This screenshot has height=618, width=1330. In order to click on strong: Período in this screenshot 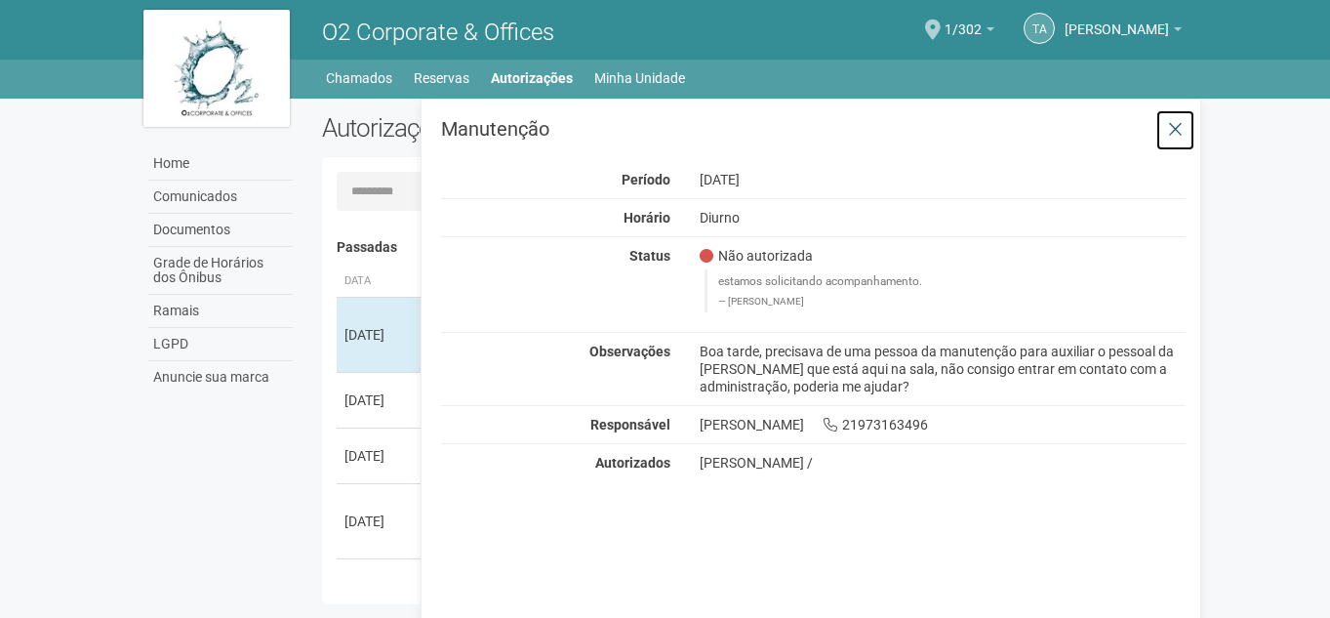, I will do `click(646, 180)`.